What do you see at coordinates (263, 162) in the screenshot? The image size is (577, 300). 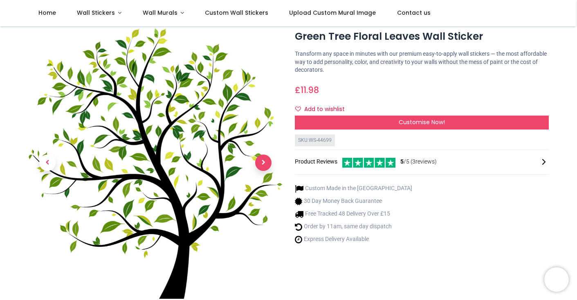 I see `a: Next` at bounding box center [263, 162].